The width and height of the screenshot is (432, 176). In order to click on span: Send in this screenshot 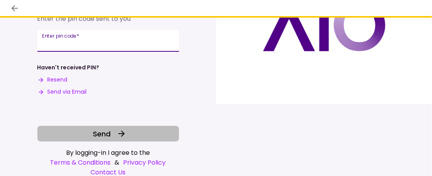, I will do `click(101, 134)`.